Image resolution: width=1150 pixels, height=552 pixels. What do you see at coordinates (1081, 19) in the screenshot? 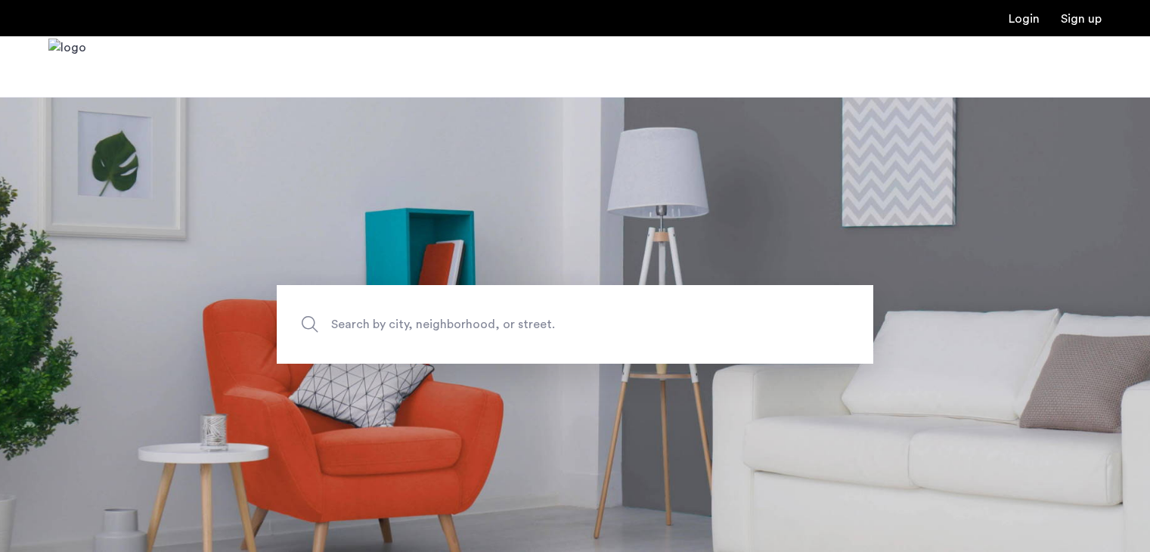
I see `a: Registration` at bounding box center [1081, 19].